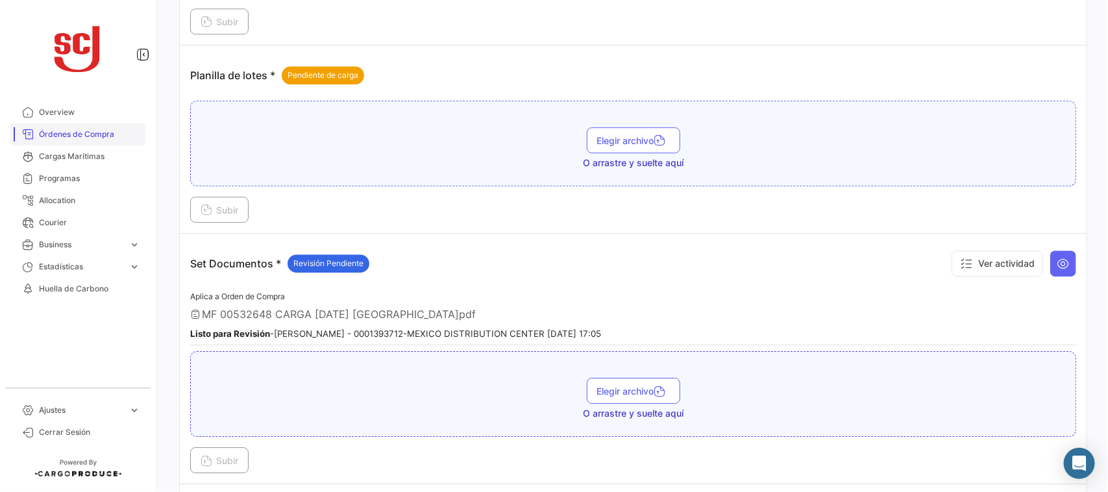 This screenshot has width=1108, height=492. I want to click on span: Aplica a Orden de Compra, so click(238, 296).